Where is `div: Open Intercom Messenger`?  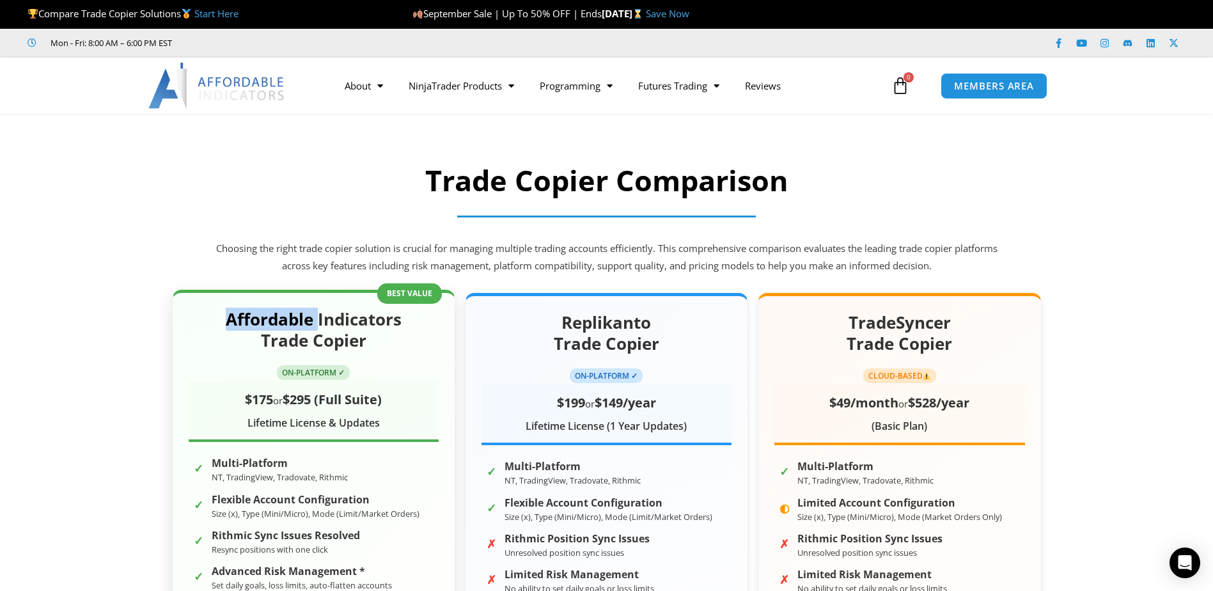 div: Open Intercom Messenger is located at coordinates (1185, 563).